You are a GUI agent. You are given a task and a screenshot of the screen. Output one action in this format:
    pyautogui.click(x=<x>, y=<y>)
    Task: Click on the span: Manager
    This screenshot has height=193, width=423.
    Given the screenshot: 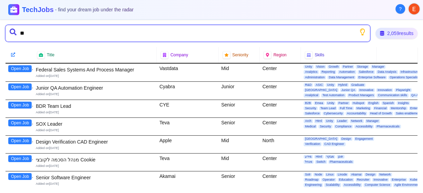 What is the action you would take?
    pyautogui.click(x=373, y=121)
    